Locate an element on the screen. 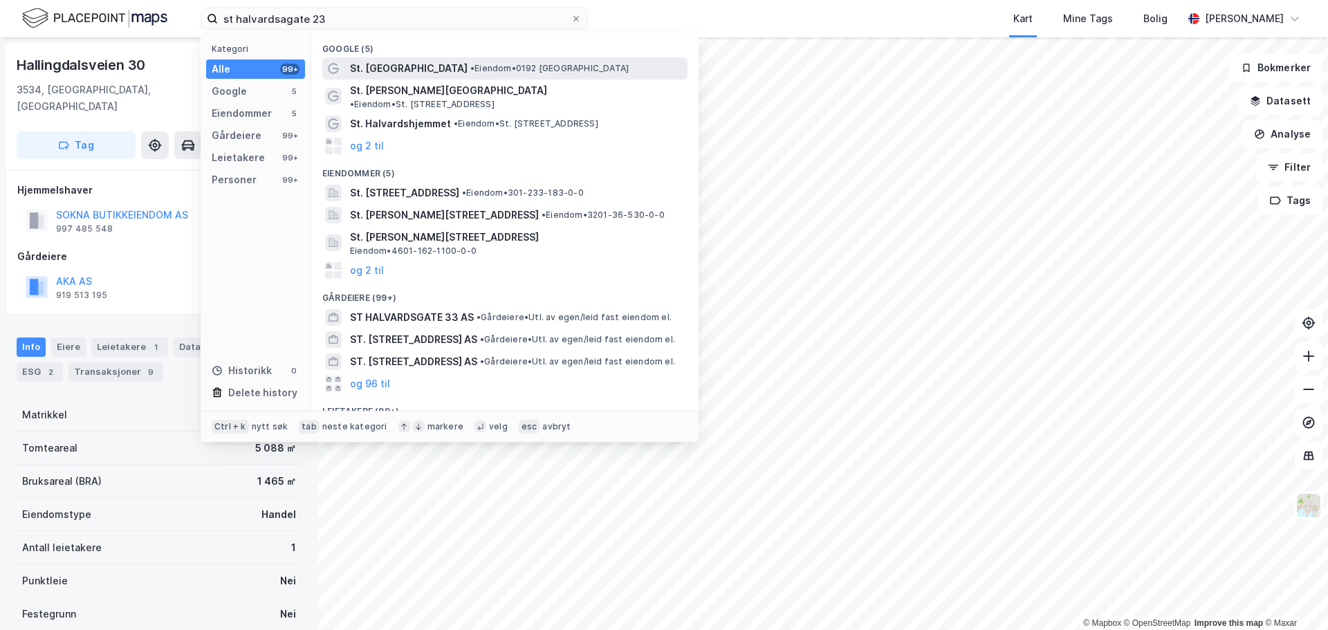 Image resolution: width=1328 pixels, height=630 pixels. div: tab is located at coordinates (309, 427).